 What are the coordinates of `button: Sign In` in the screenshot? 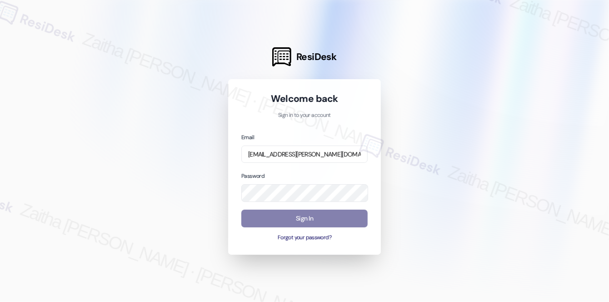 It's located at (305, 218).